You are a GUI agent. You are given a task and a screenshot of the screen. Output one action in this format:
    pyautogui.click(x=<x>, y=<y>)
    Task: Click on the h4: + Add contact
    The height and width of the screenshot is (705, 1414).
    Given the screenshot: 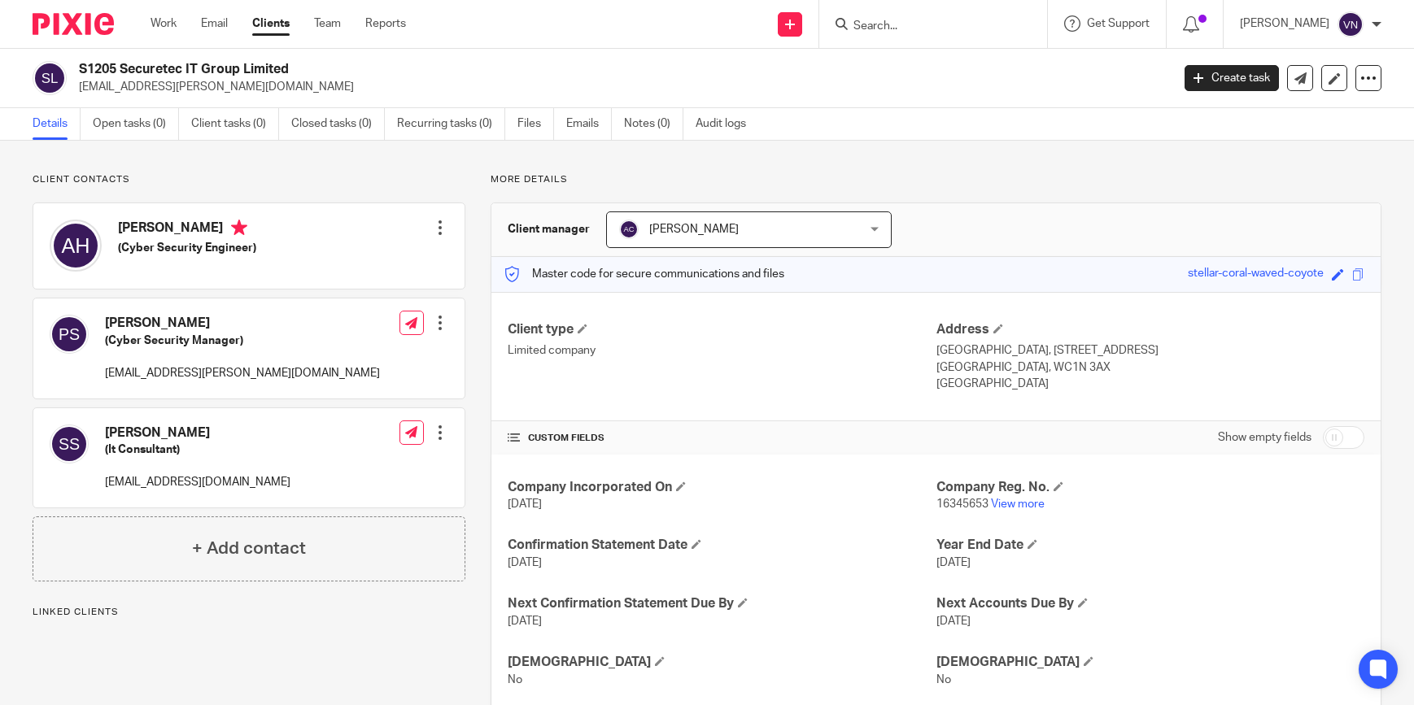 What is the action you would take?
    pyautogui.click(x=249, y=548)
    